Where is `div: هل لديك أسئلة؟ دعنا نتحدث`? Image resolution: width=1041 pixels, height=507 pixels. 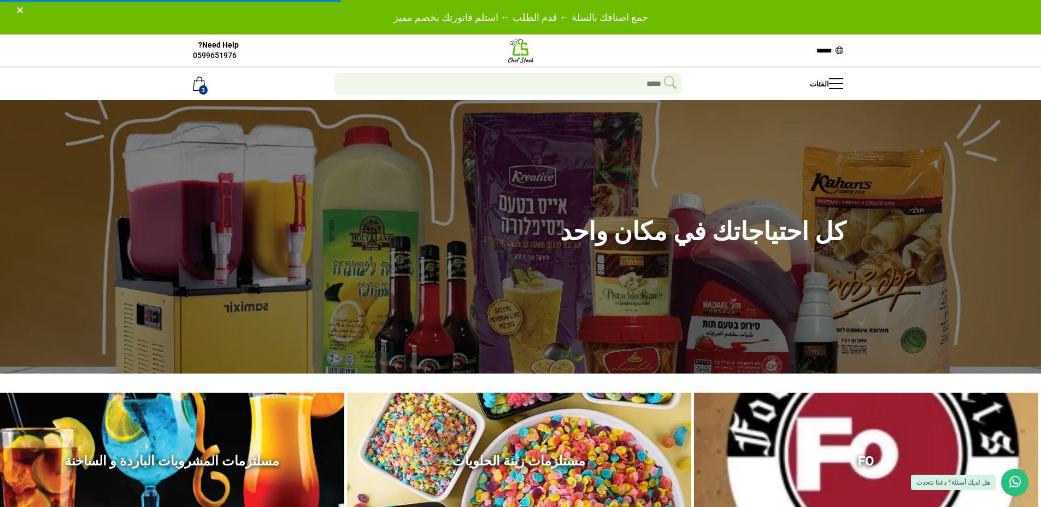
div: هل لديك أسئلة؟ دعنا نتحدث is located at coordinates (953, 482).